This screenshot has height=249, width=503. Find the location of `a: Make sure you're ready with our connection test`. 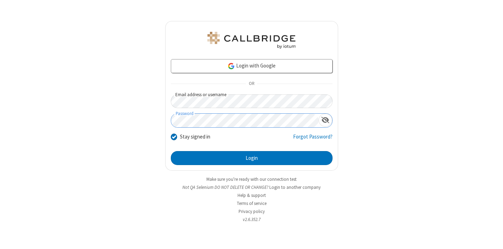

a: Make sure you're ready with our connection test is located at coordinates (252, 179).